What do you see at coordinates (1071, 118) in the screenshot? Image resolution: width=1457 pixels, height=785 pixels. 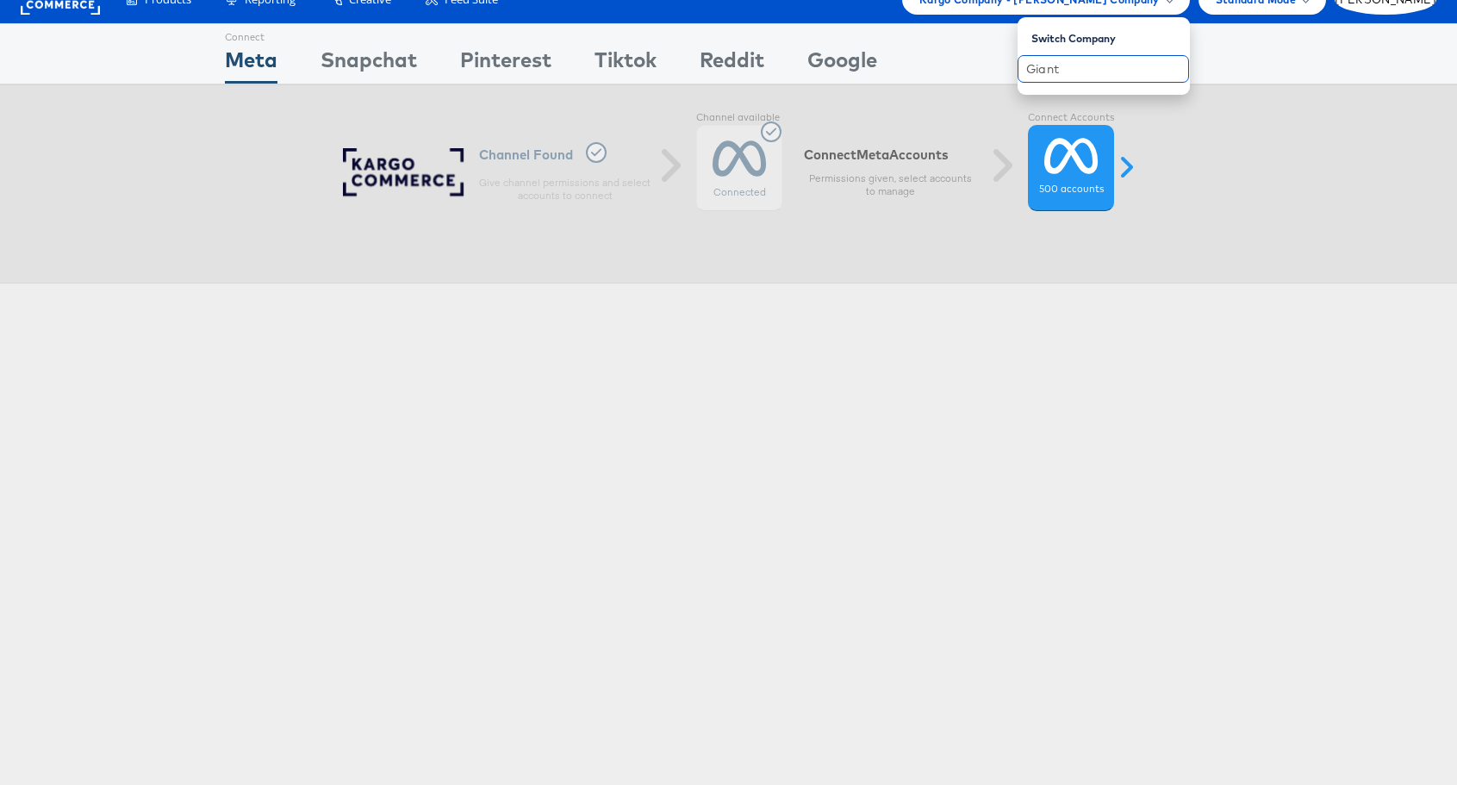 I see `label: Connect Accounts` at bounding box center [1071, 118].